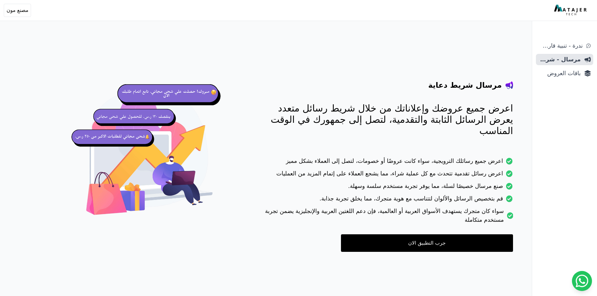  Describe the element at coordinates (17, 10) in the screenshot. I see `span: مصنع مون` at that location.